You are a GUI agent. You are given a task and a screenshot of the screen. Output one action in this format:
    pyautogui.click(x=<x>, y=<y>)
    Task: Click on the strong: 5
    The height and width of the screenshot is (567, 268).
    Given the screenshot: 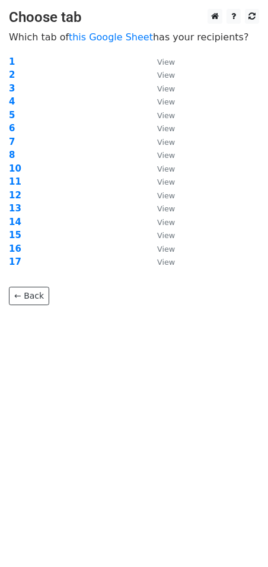 What is the action you would take?
    pyautogui.click(x=12, y=115)
    